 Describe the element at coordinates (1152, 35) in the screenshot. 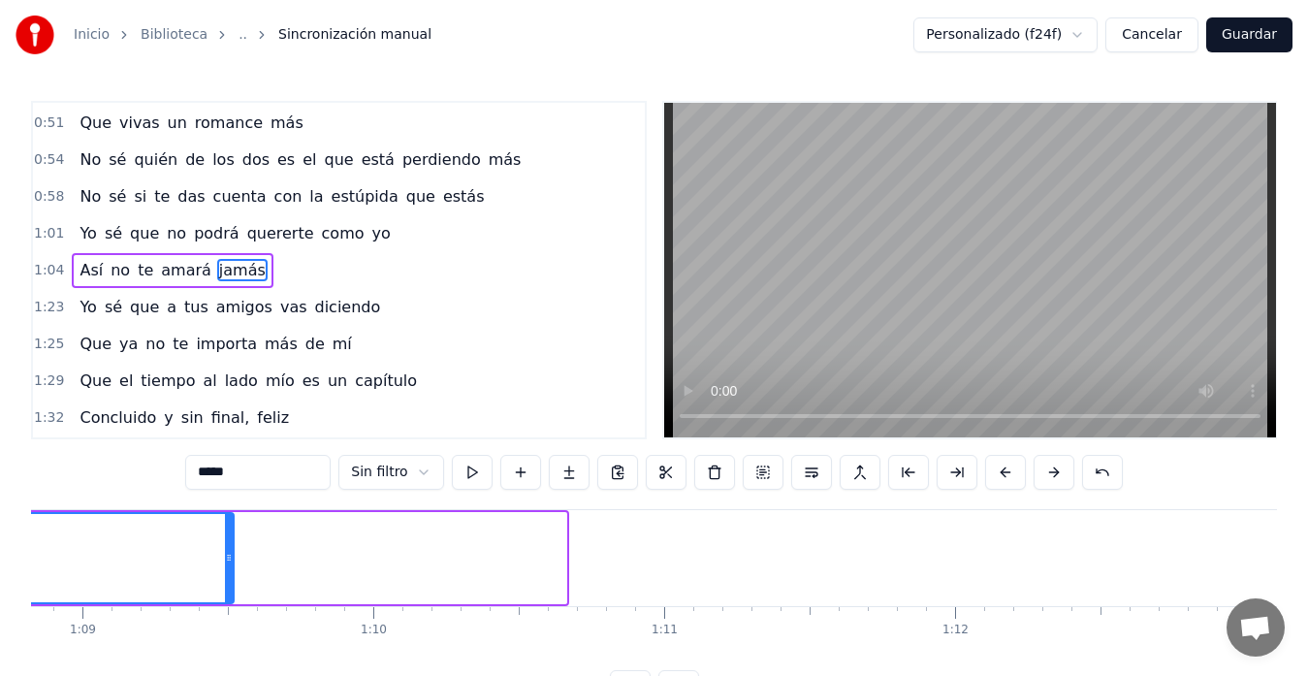

I see `button: Cancelar` at that location.